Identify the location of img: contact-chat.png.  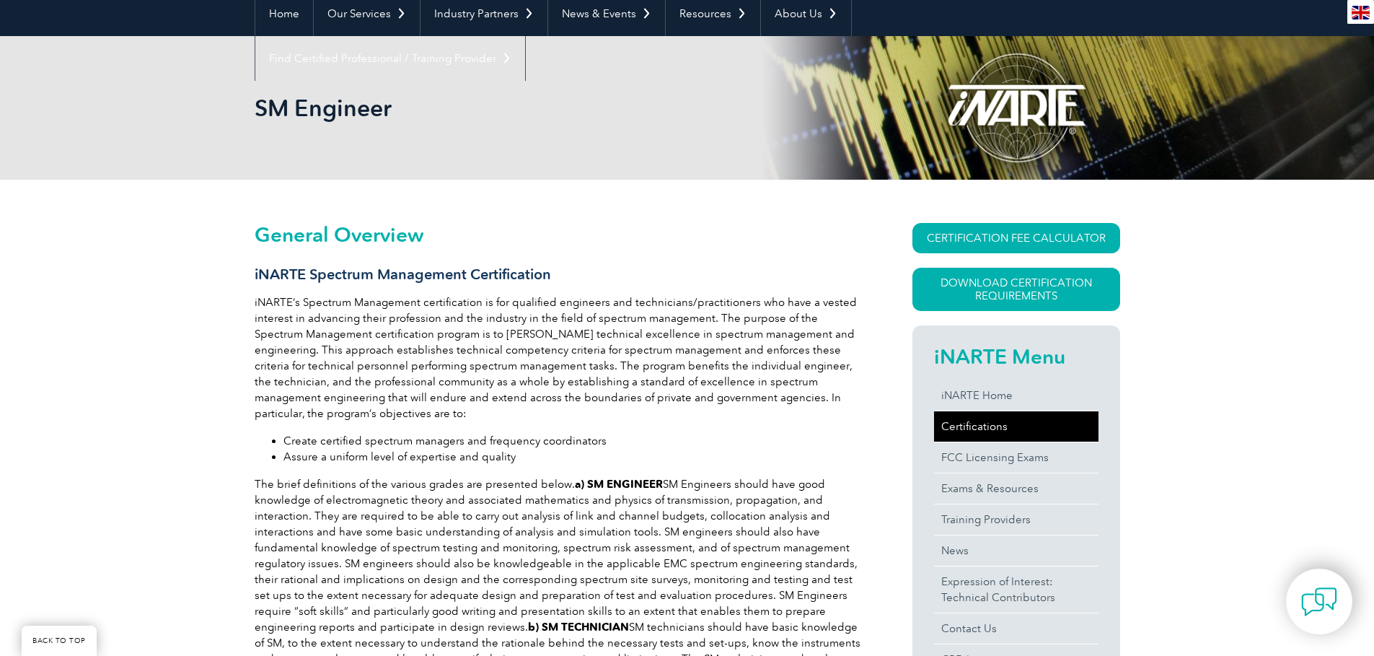
(1319, 602).